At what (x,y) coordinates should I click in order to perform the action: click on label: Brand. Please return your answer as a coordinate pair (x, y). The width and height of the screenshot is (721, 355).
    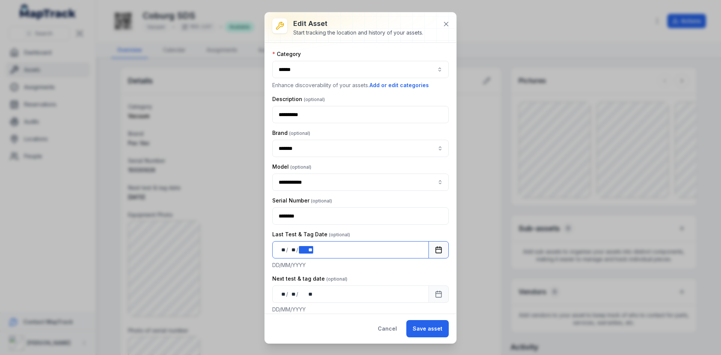
    Looking at the image, I should click on (291, 133).